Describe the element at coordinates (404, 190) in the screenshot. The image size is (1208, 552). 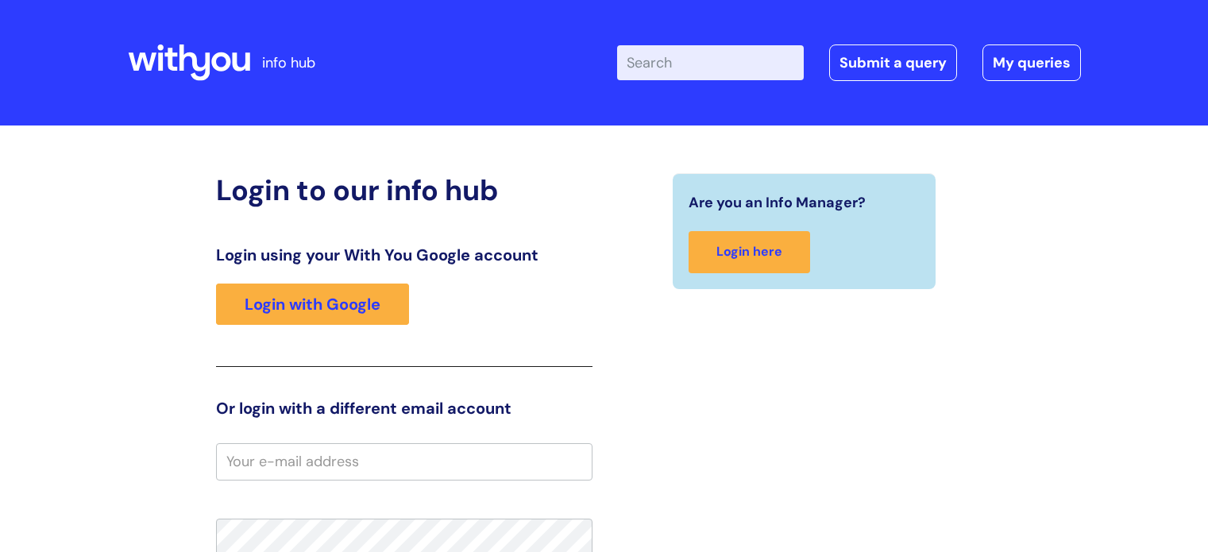
I see `h2: Login to our info hub` at that location.